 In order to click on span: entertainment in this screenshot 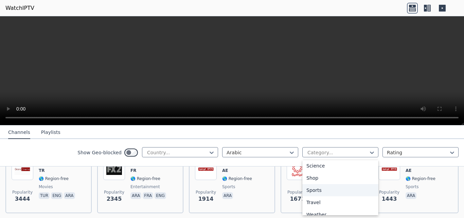, I will do `click(145, 187)`.